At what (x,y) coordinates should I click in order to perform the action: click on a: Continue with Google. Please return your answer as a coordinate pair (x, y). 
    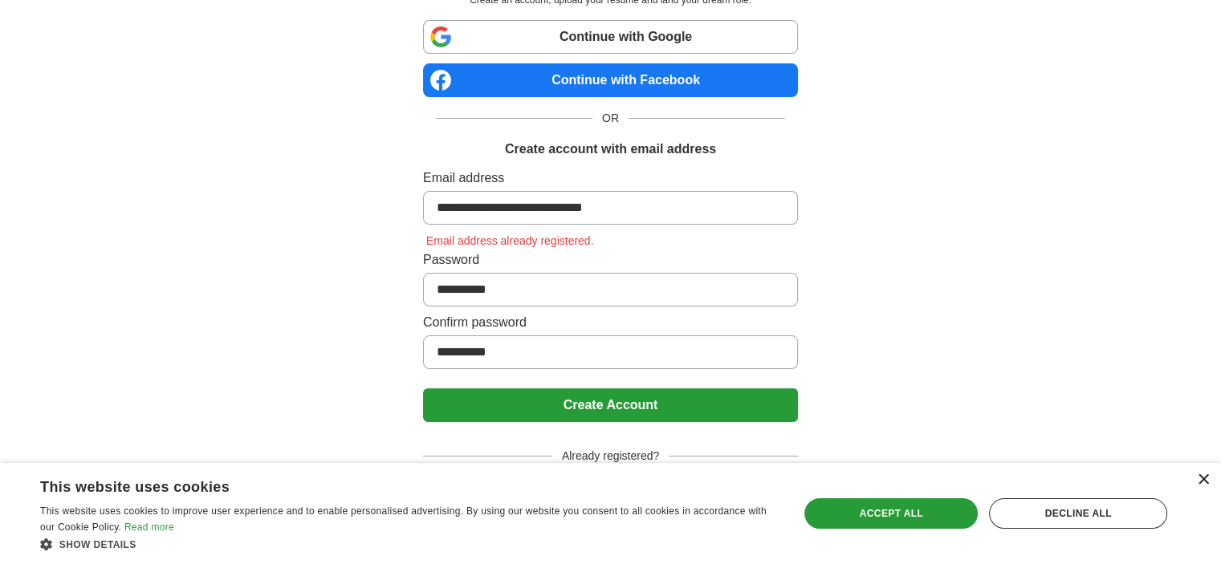
    Looking at the image, I should click on (610, 37).